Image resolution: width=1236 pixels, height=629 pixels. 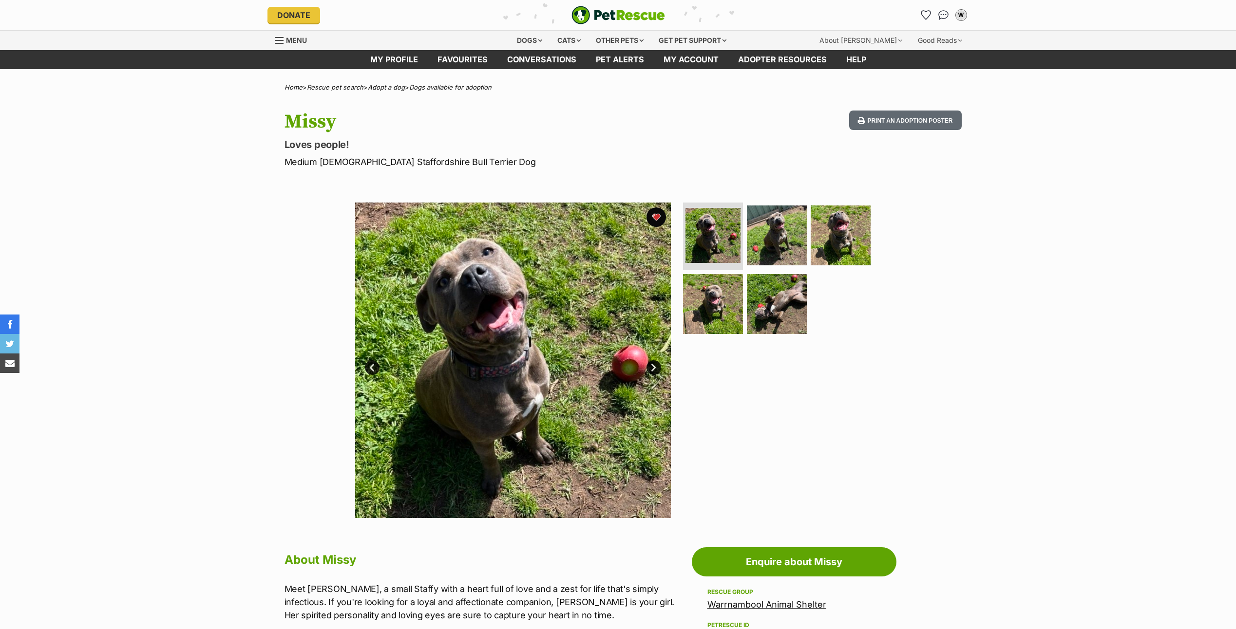 What do you see at coordinates (450, 87) in the screenshot?
I see `a: Dogs available for adoption` at bounding box center [450, 87].